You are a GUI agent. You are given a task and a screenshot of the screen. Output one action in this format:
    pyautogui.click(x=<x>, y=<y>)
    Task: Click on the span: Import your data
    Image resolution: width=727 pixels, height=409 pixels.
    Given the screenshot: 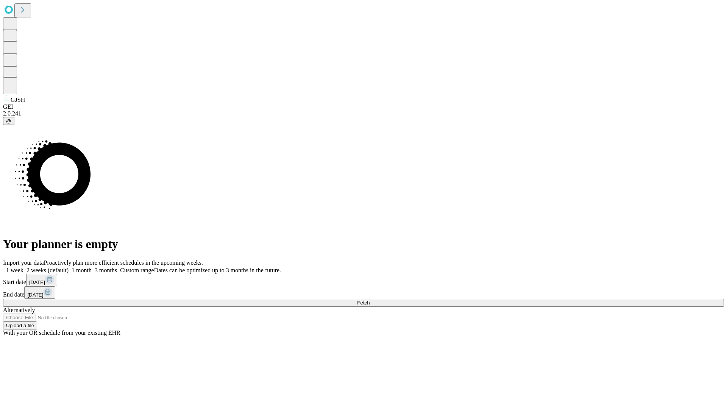 What is the action you would take?
    pyautogui.click(x=23, y=262)
    